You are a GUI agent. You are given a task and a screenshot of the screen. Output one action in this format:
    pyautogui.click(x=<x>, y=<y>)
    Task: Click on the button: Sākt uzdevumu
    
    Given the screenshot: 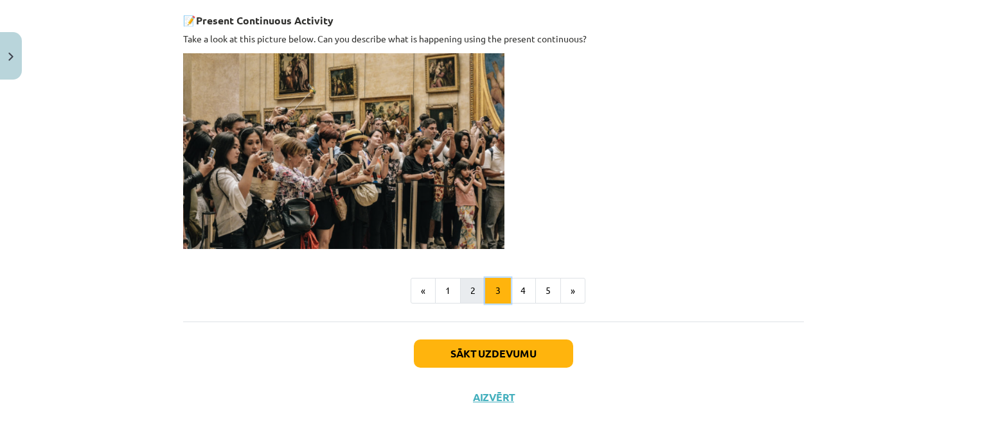 What is the action you would take?
    pyautogui.click(x=493, y=354)
    